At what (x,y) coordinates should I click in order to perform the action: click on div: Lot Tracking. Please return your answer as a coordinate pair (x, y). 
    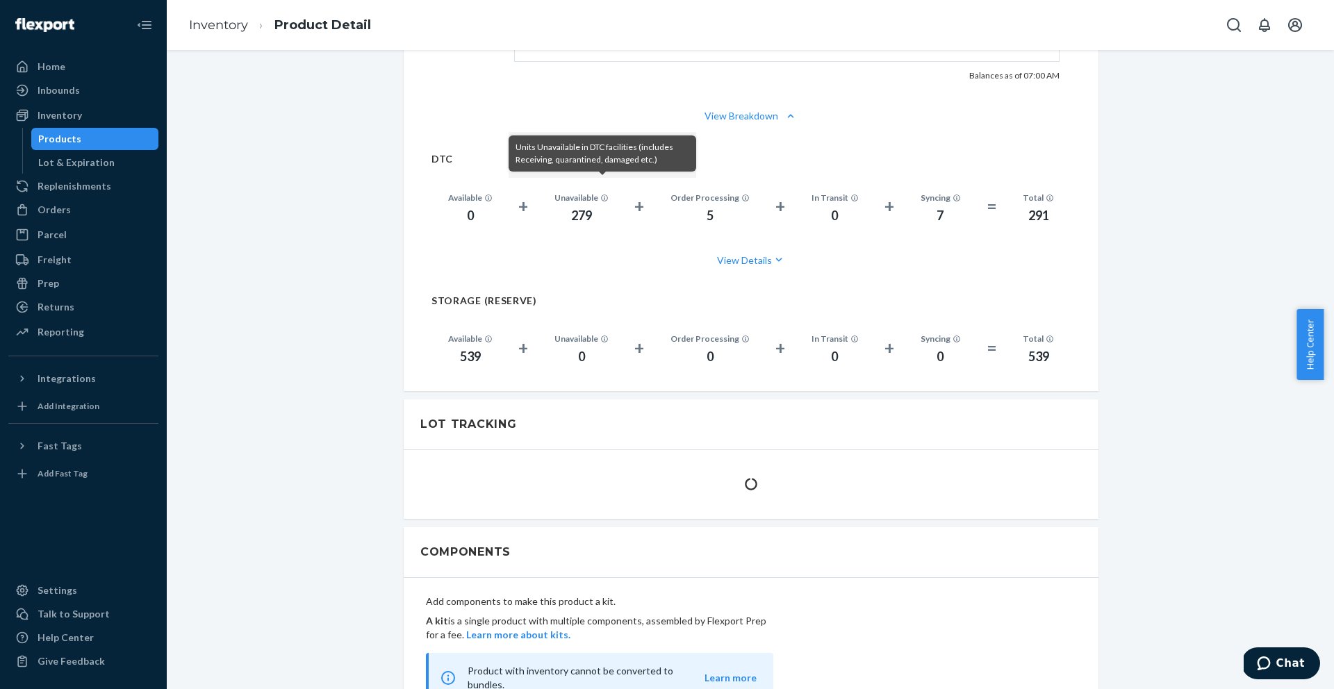
    Looking at the image, I should click on (468, 424).